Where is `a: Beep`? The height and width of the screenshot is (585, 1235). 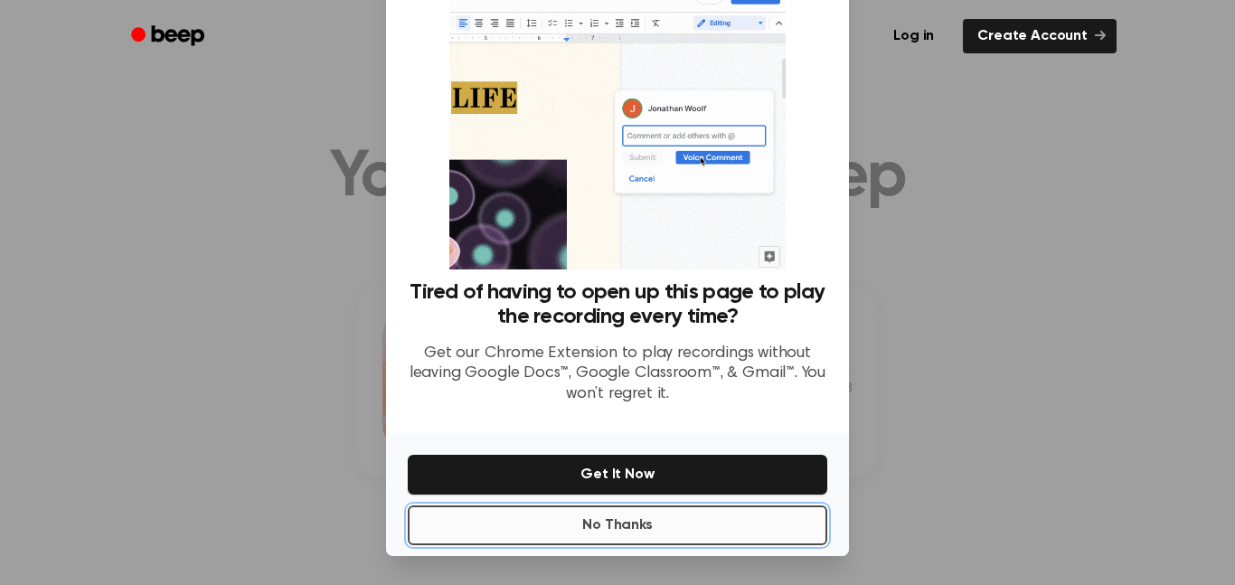
a: Beep is located at coordinates (169, 36).